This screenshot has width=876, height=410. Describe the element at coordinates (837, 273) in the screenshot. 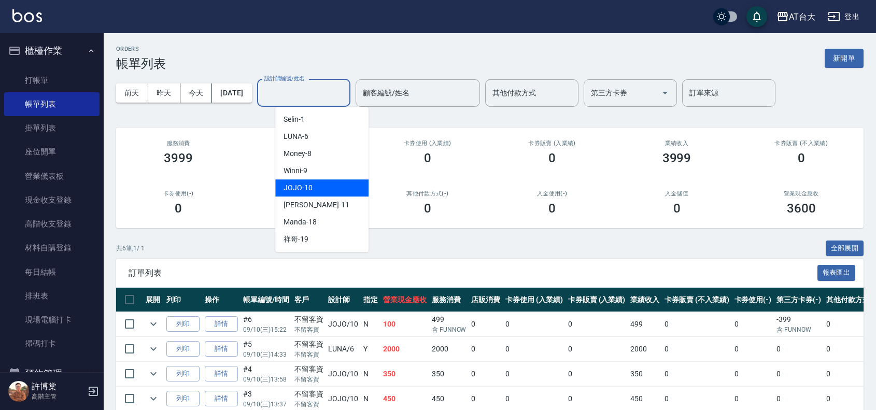

I see `button: 報表匯出` at that location.